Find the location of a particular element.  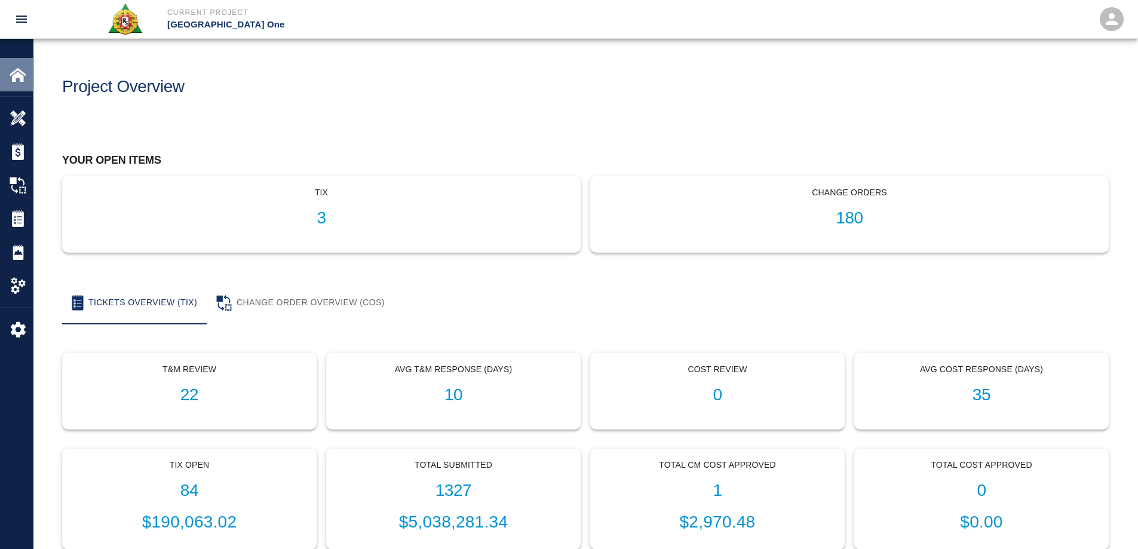

h2: Your open items is located at coordinates (586, 161).